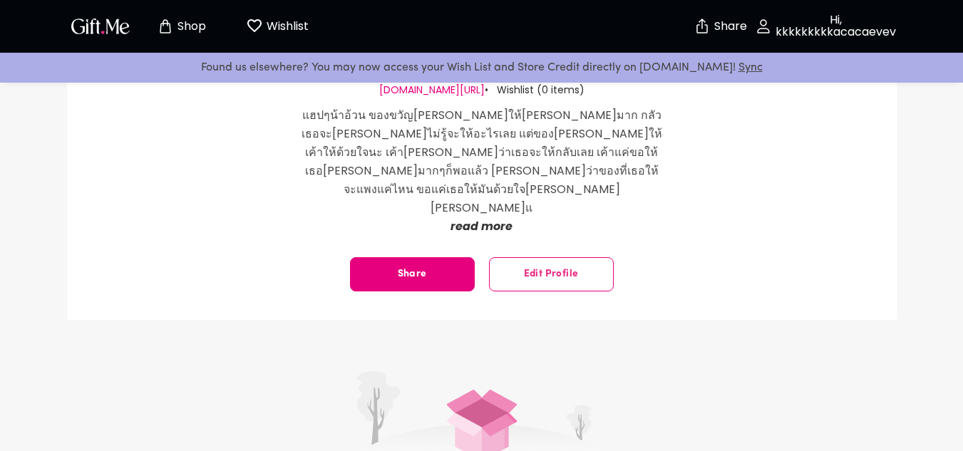 The width and height of the screenshot is (963, 451). I want to click on img: secure, so click(702, 26).